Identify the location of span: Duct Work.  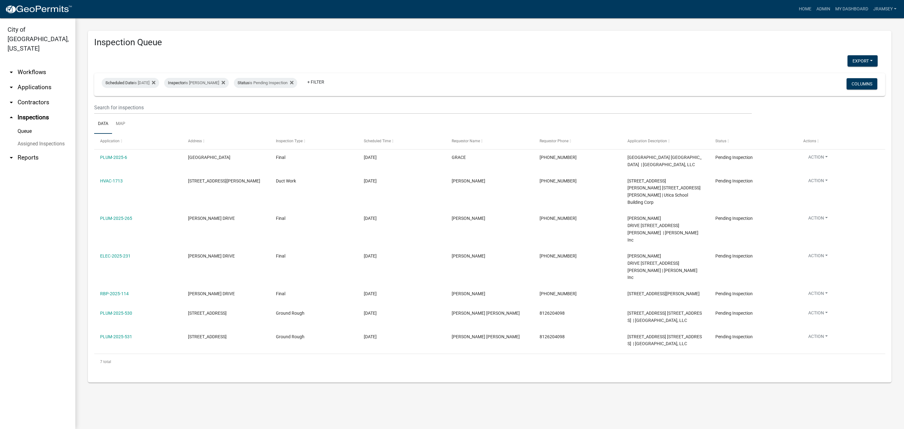
(286, 181).